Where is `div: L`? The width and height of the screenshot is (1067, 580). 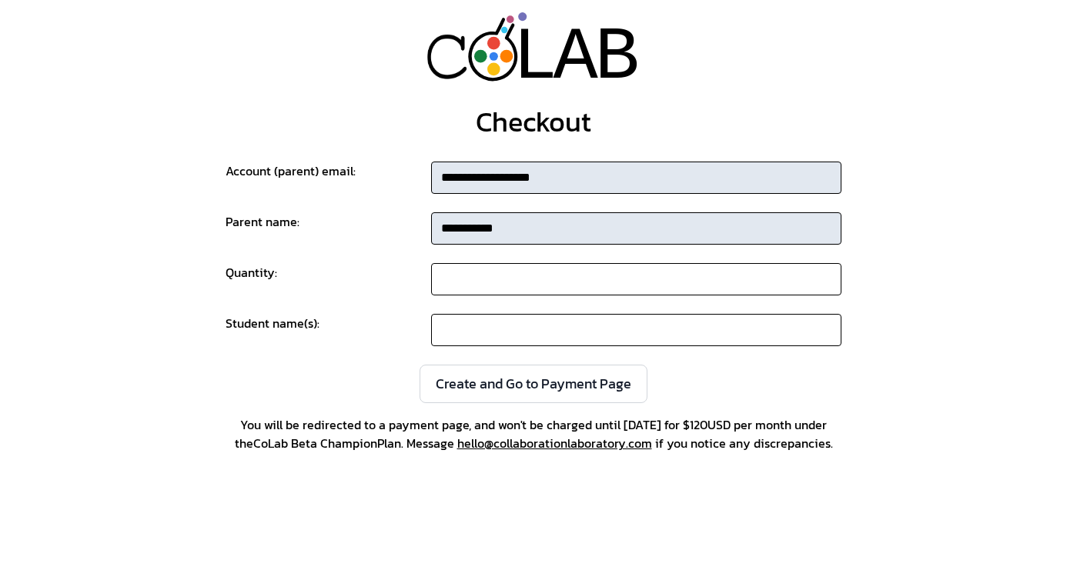
div: L is located at coordinates (535, 58).